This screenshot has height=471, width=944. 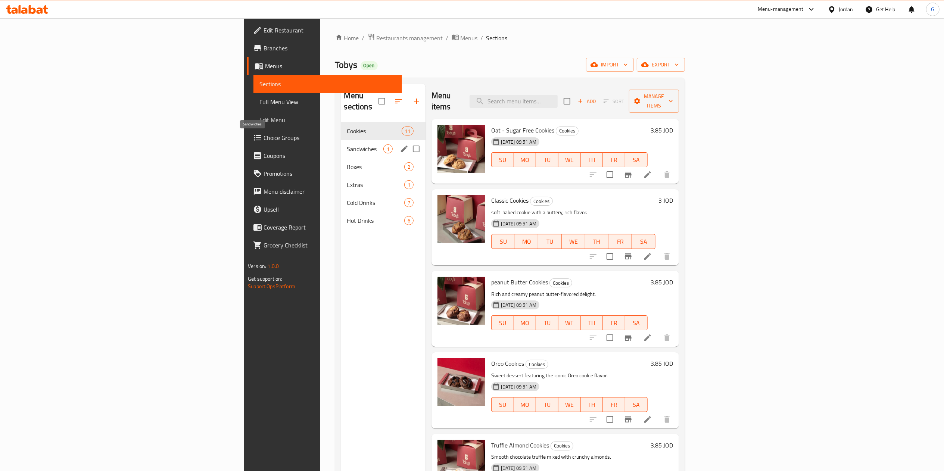 I want to click on h6: 3 JOD, so click(x=666, y=200).